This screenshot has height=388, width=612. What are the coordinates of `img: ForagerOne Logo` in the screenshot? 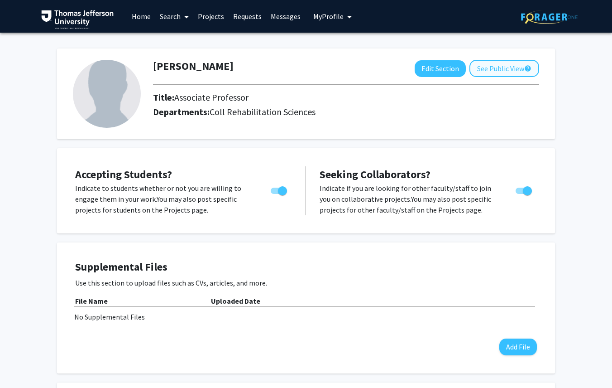 It's located at (549, 17).